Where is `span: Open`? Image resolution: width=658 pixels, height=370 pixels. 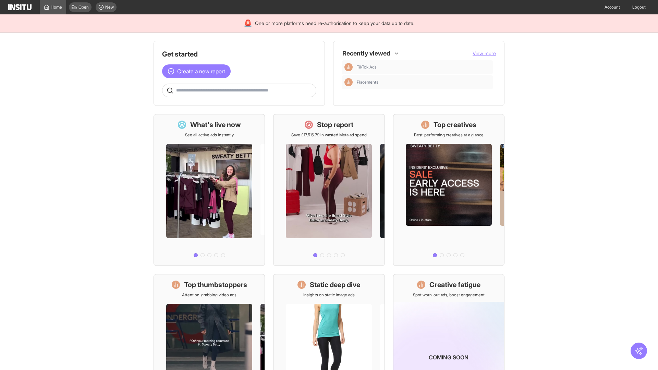 span: Open is located at coordinates (84, 7).